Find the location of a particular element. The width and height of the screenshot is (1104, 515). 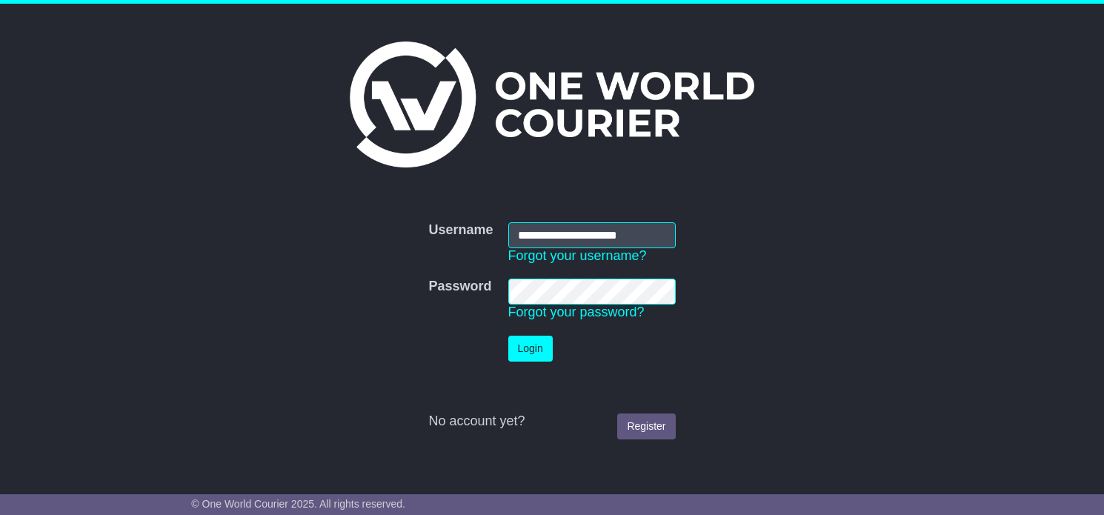

label: Password is located at coordinates (460, 287).